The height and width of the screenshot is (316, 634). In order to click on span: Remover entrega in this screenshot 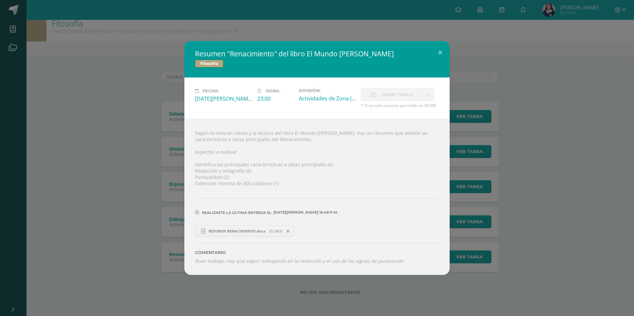, I will do `click(288, 231)`.